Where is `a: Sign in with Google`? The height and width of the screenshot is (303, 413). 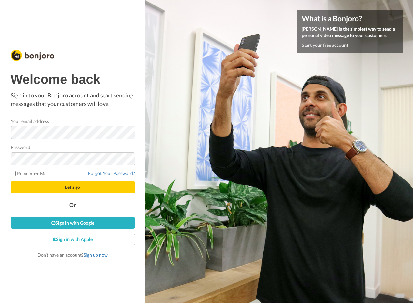
a: Sign in with Google is located at coordinates (73, 223).